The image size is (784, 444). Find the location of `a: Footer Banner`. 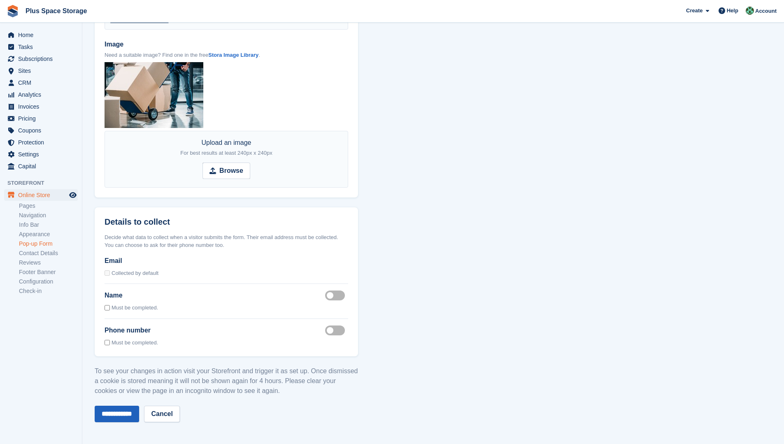

a: Footer Banner is located at coordinates (48, 272).